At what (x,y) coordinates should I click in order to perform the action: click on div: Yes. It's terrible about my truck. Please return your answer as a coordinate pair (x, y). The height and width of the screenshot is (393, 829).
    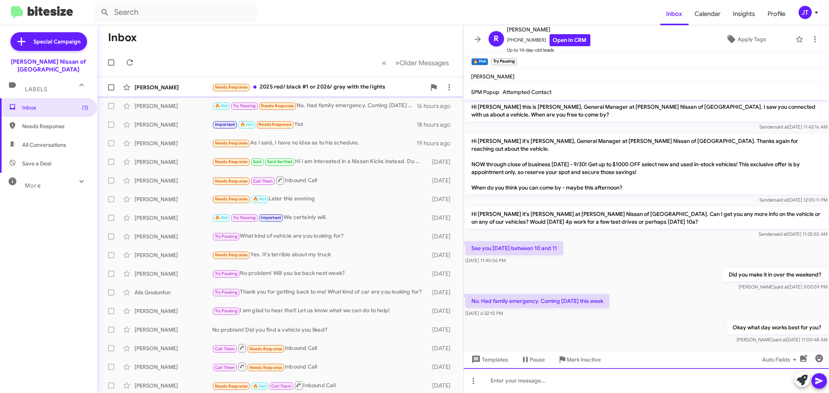
    Looking at the image, I should click on (319, 255).